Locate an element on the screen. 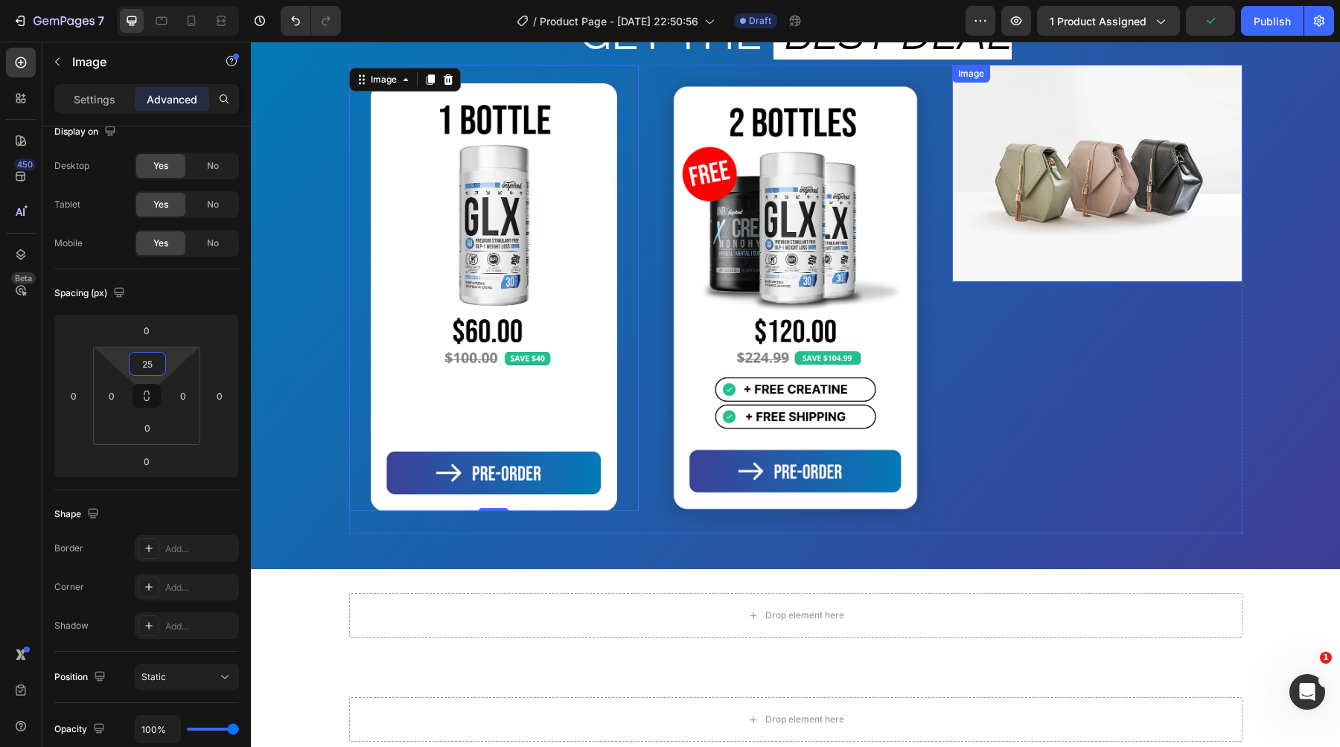 This screenshot has width=1340, height=747. span: 1 product assigned is located at coordinates (1098, 21).